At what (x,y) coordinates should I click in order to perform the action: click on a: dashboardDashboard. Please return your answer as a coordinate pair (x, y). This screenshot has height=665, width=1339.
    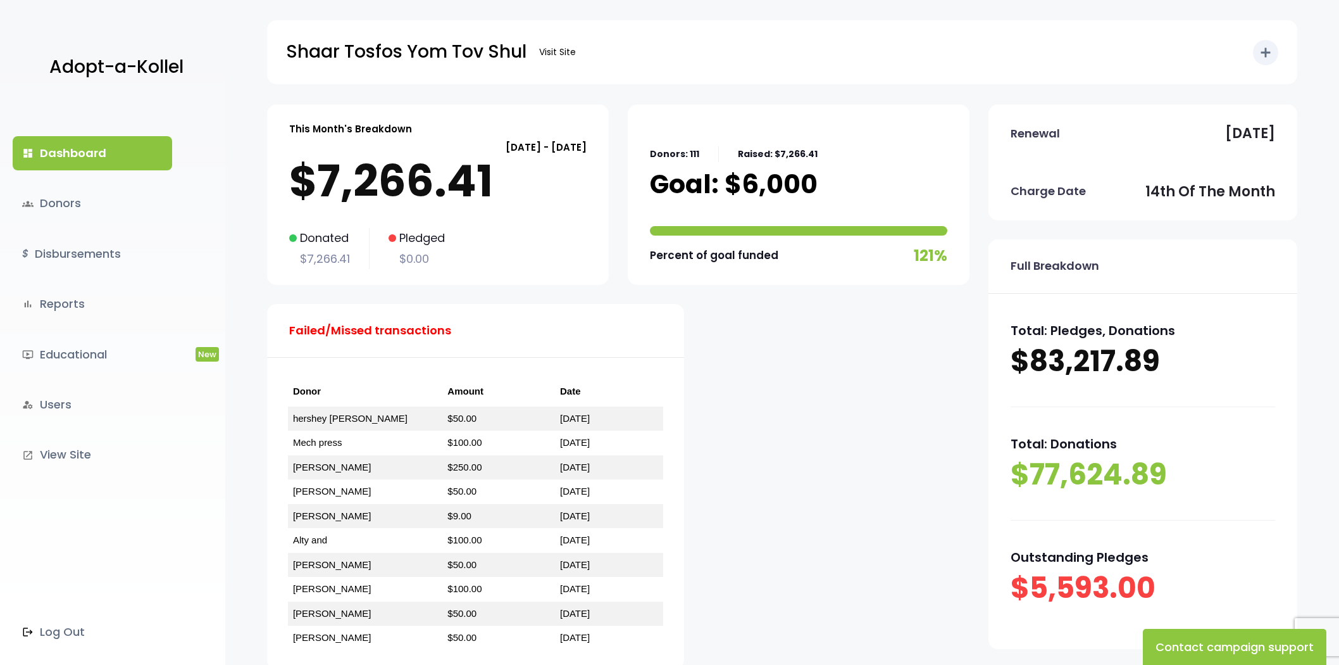
    Looking at the image, I should click on (92, 153).